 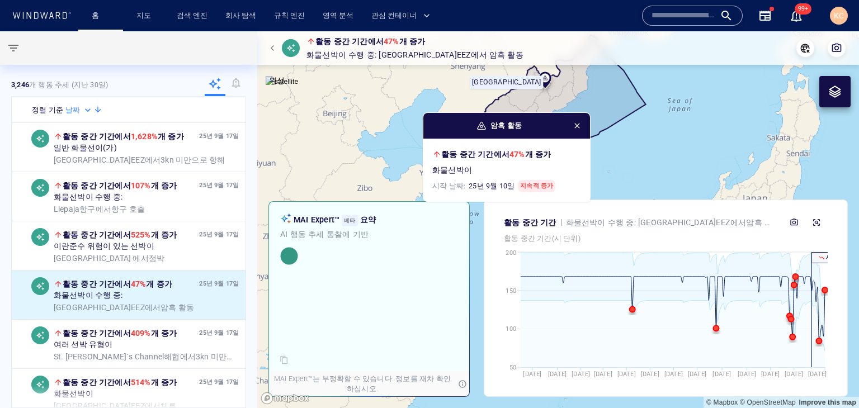 What do you see at coordinates (277, 81) in the screenshot?
I see `p: 위성` at bounding box center [277, 81].